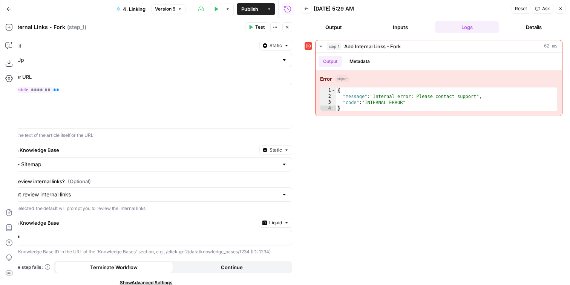 The image size is (570, 285). What do you see at coordinates (342, 79) in the screenshot?
I see `span: object` at bounding box center [342, 79].